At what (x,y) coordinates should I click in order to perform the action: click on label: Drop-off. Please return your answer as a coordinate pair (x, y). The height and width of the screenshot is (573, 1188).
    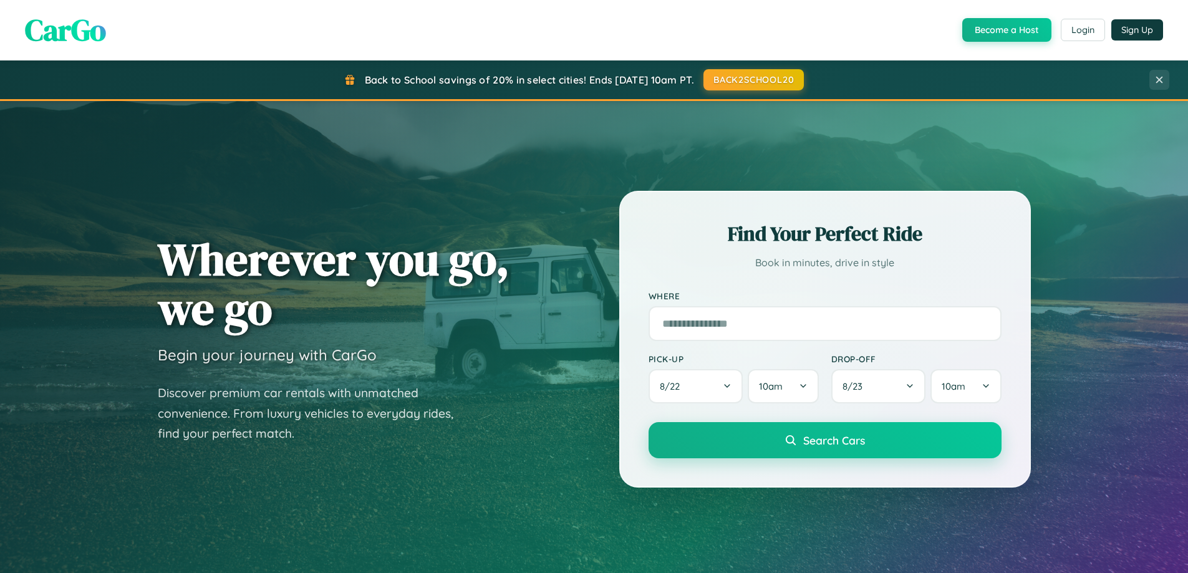
    Looking at the image, I should click on (916, 359).